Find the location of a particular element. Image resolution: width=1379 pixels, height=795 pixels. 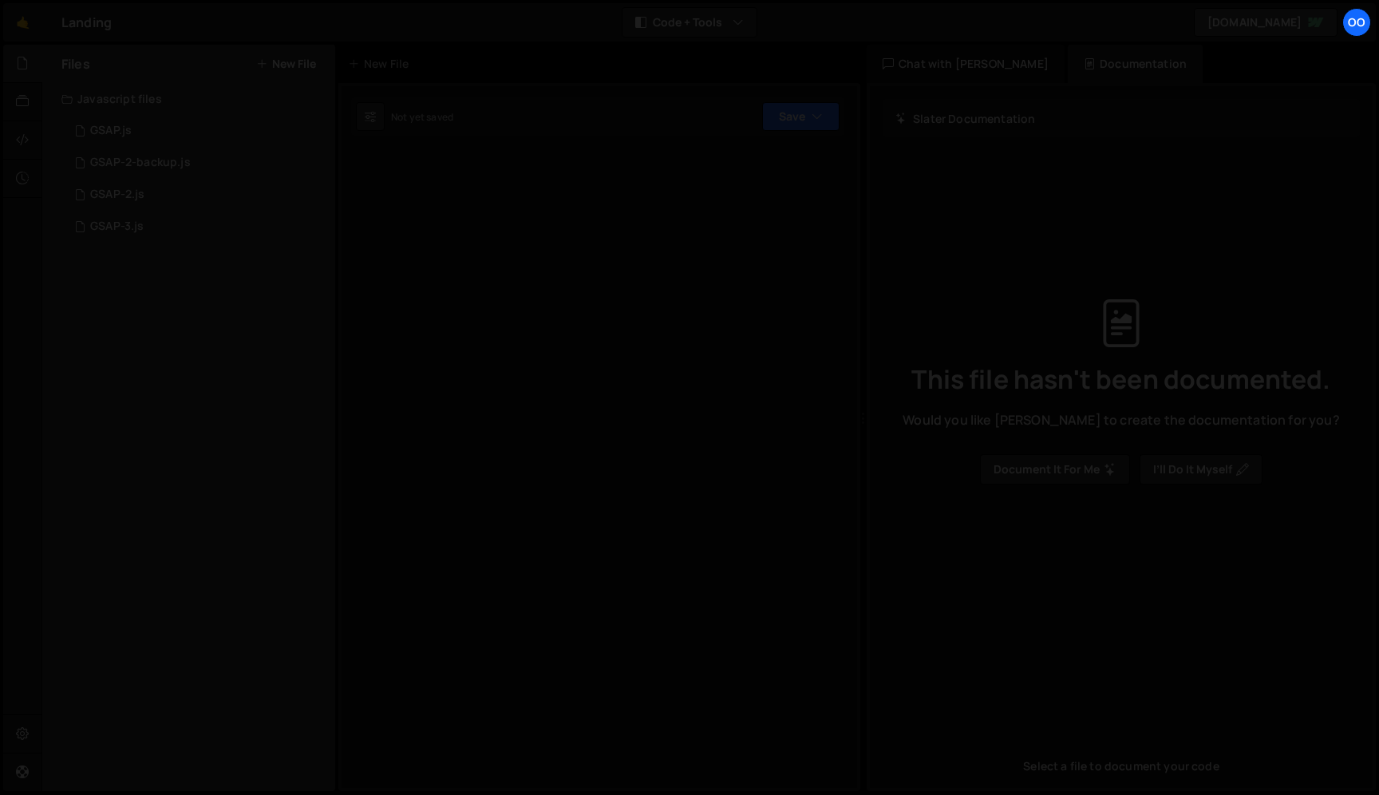

div: GSAP-2.js is located at coordinates (117, 195).